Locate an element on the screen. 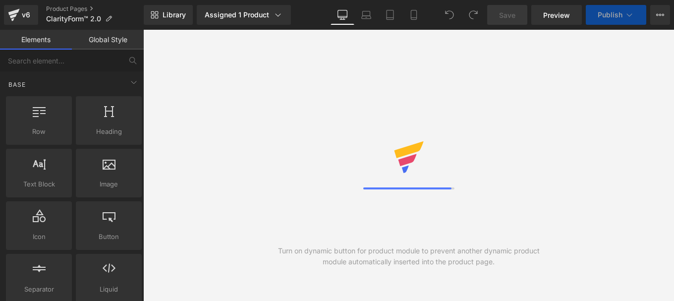 This screenshot has width=674, height=301. a: New Library is located at coordinates (168, 15).